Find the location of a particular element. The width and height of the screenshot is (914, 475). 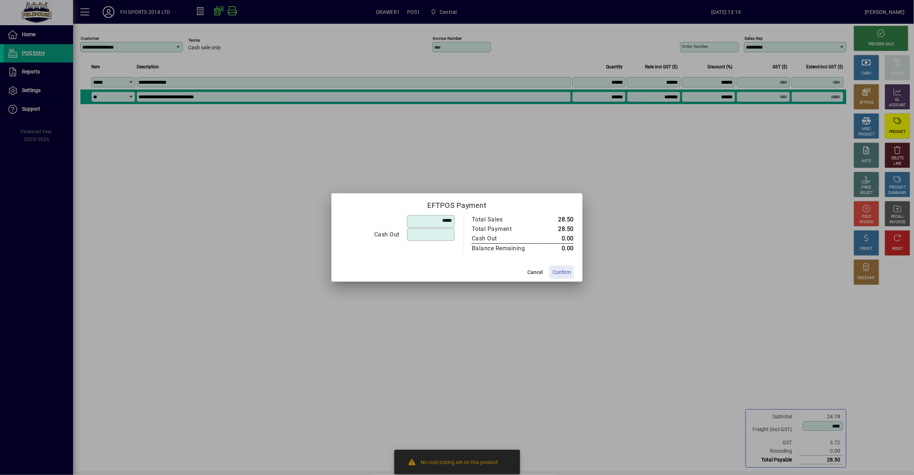

button: Confirm is located at coordinates (562, 272).